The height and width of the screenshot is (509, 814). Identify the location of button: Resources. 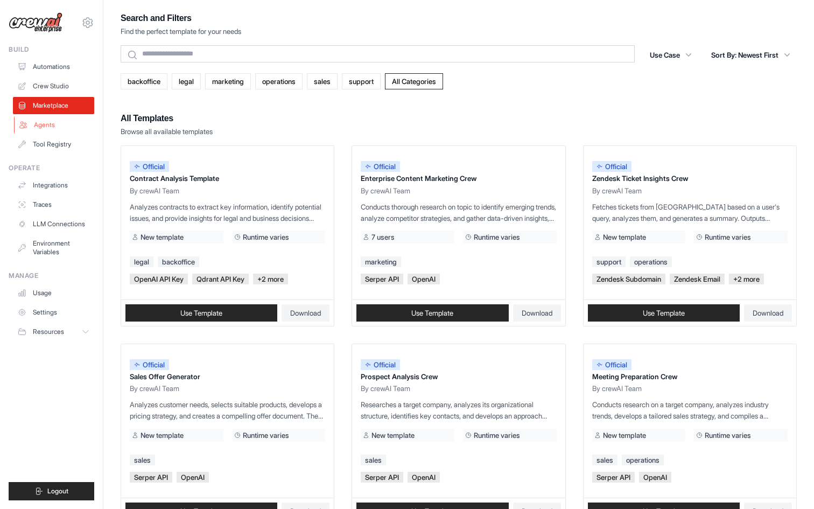
(53, 331).